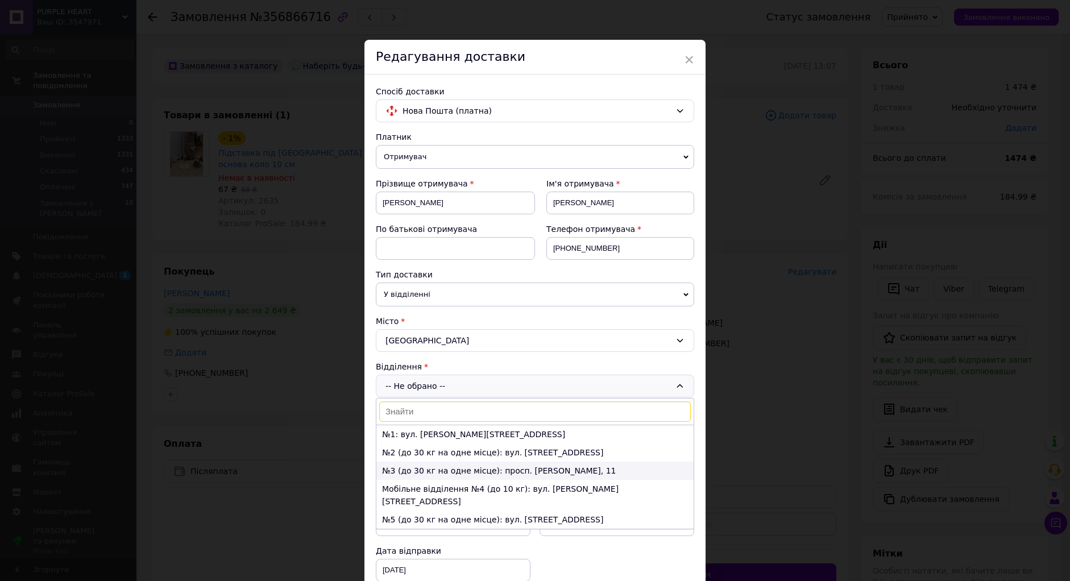  Describe the element at coordinates (535, 386) in the screenshot. I see `div: -- Не обрано --` at that location.